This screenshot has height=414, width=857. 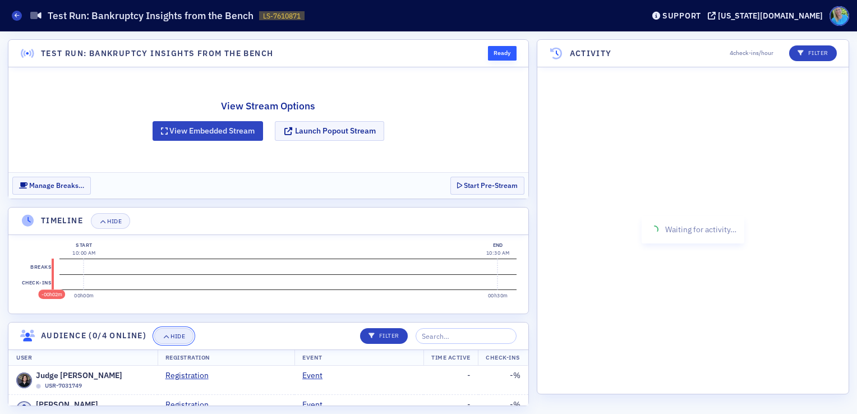 What do you see at coordinates (498, 295) in the screenshot?
I see `time: 00h30m` at bounding box center [498, 295].